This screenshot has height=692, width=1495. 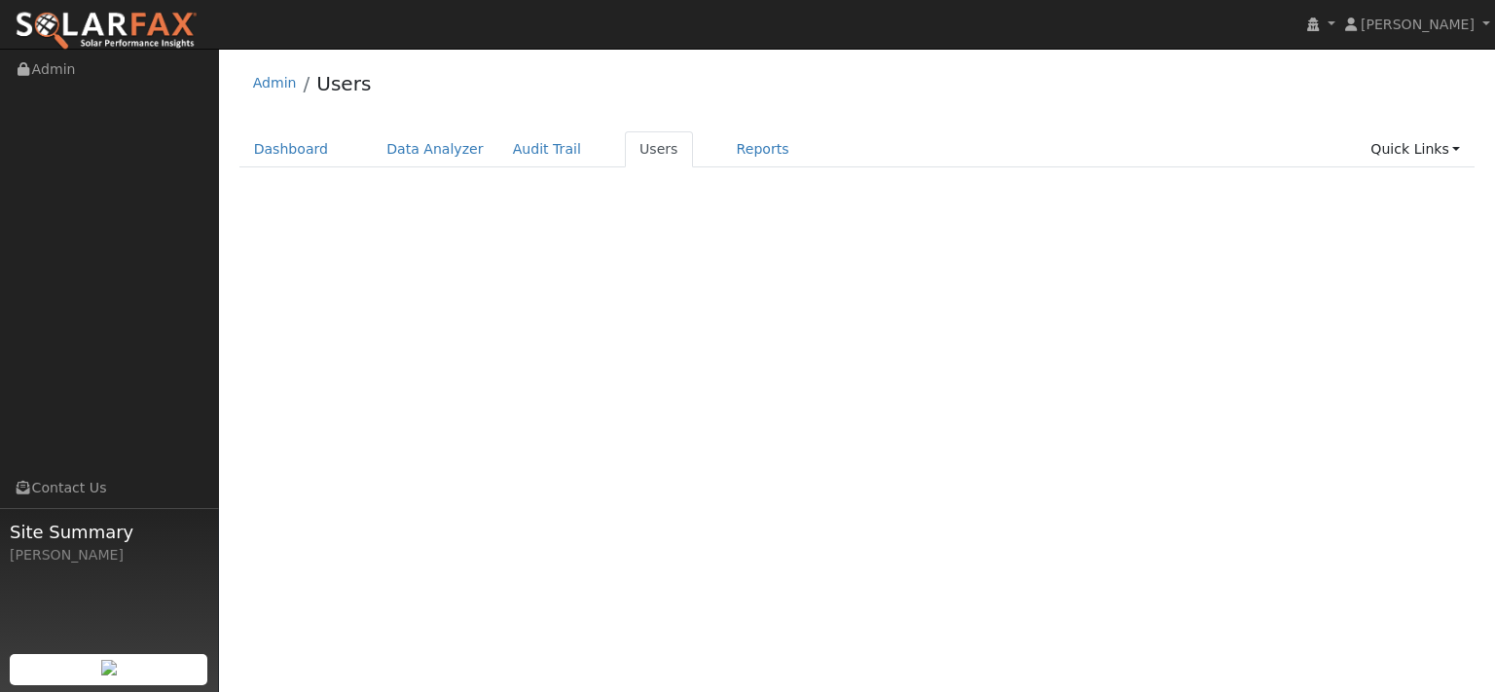 What do you see at coordinates (1415, 149) in the screenshot?
I see `a: Quick Links` at bounding box center [1415, 149].